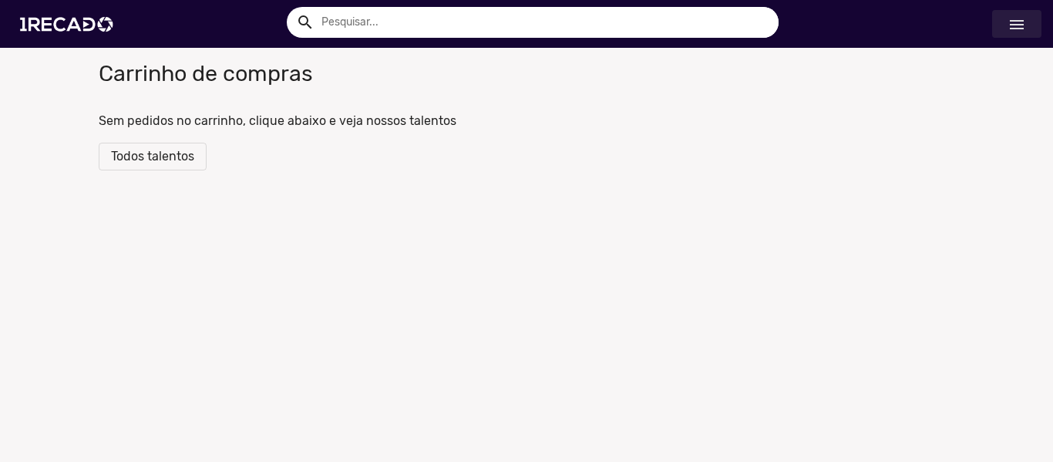 The width and height of the screenshot is (1053, 462). I want to click on p: Sem pedidos no carrinho, clique abaixo e veja nossos talentos, so click(527, 121).